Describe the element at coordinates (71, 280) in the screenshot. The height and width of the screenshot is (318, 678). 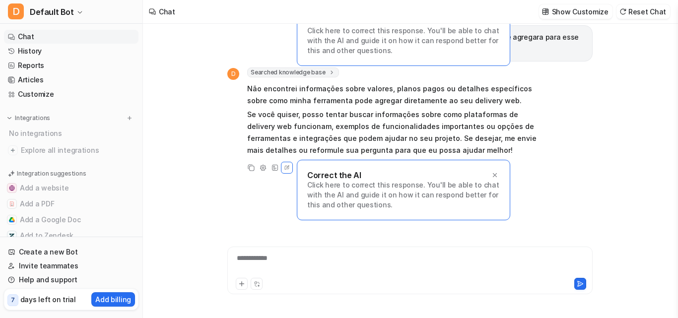
I see `a: Help and support` at that location.